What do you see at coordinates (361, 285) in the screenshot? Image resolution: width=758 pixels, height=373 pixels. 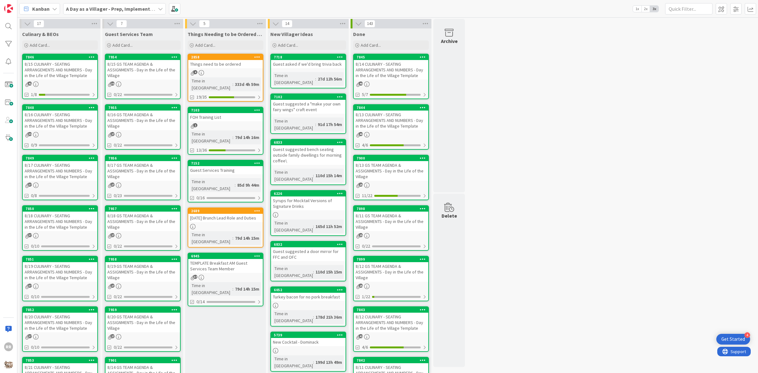 I see `span: 25` at bounding box center [361, 285].